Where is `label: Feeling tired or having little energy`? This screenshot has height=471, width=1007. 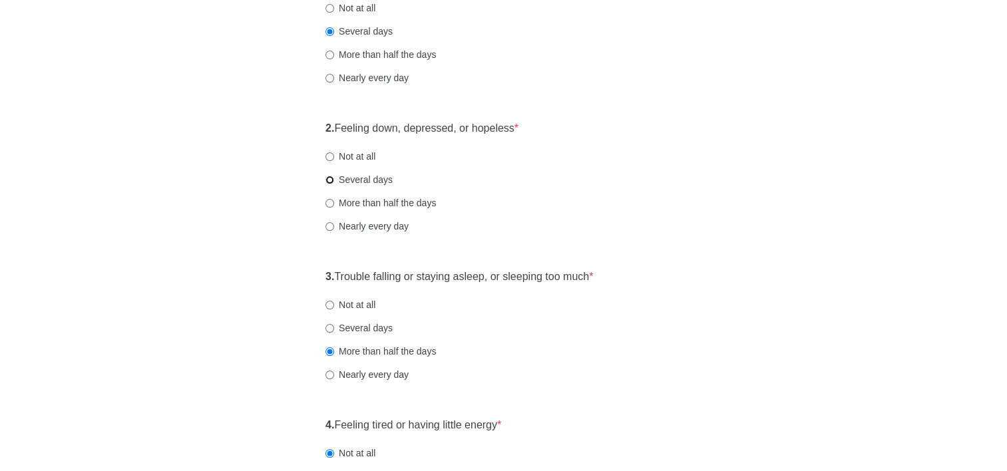 label: Feeling tired or having little energy is located at coordinates (413, 425).